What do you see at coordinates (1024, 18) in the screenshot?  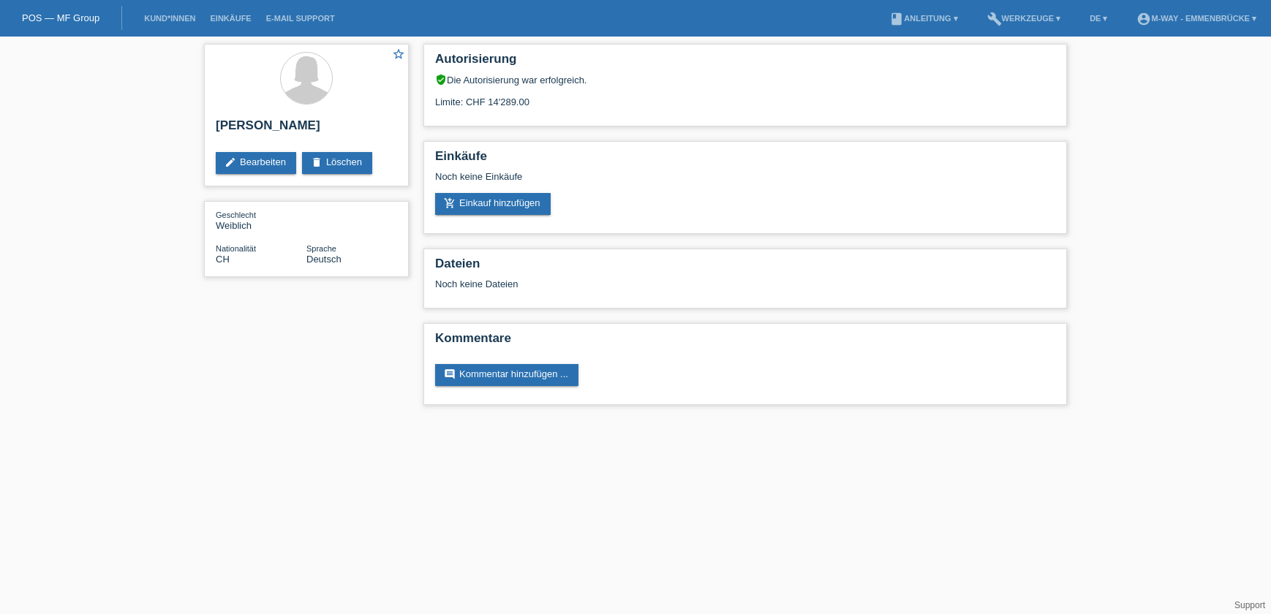 I see `a: buildWerkzeuge ▾` at bounding box center [1024, 18].